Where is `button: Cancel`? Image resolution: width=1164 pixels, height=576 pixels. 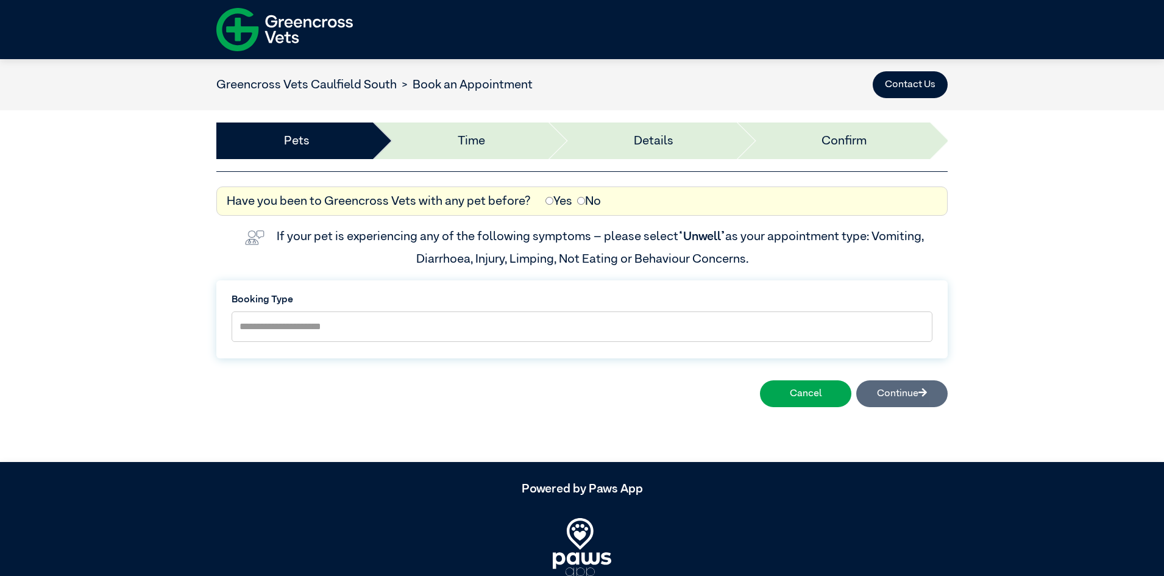 button: Cancel is located at coordinates (806, 394).